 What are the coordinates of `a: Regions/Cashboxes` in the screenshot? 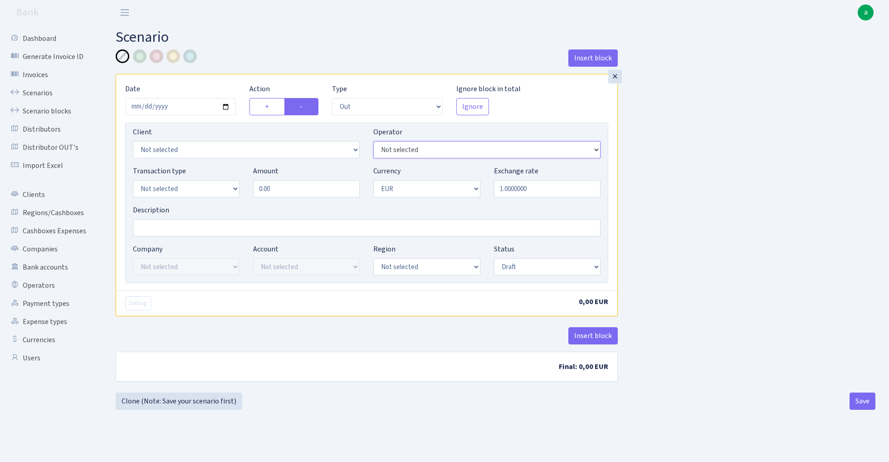 It's located at (50, 213).